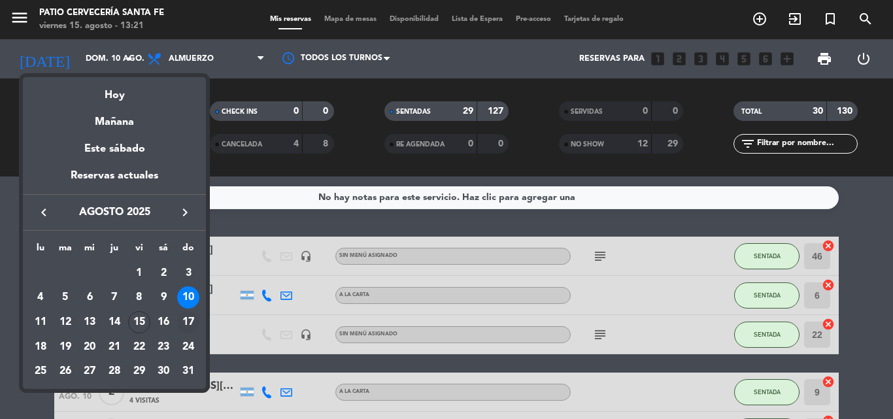  What do you see at coordinates (139, 273) in the screenshot?
I see `td: 1 de agosto de 2025` at bounding box center [139, 273].